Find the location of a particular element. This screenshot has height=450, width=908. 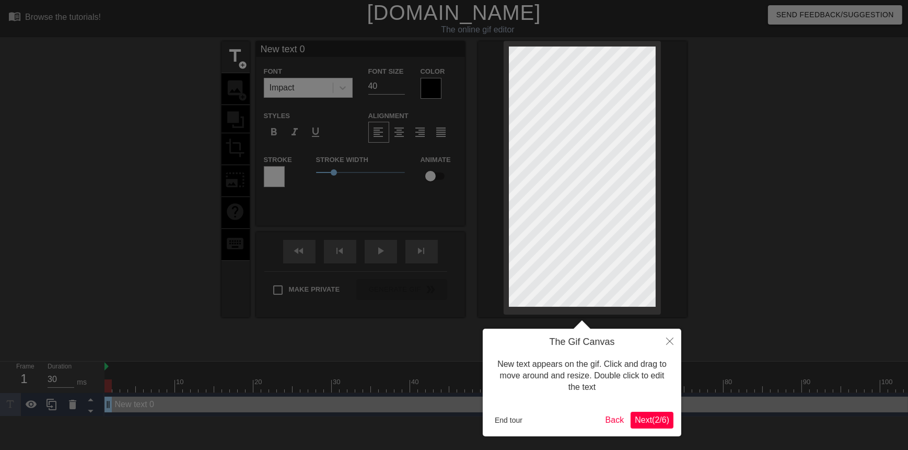

button: Close is located at coordinates (670, 341).